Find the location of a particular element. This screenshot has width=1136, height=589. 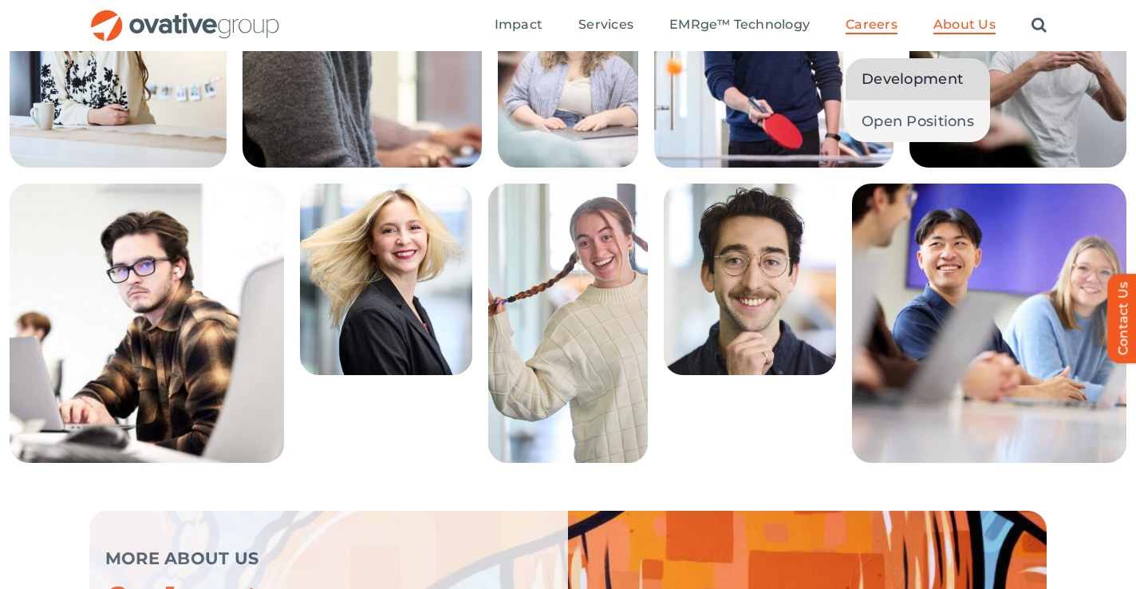

span: Services is located at coordinates (605, 25).